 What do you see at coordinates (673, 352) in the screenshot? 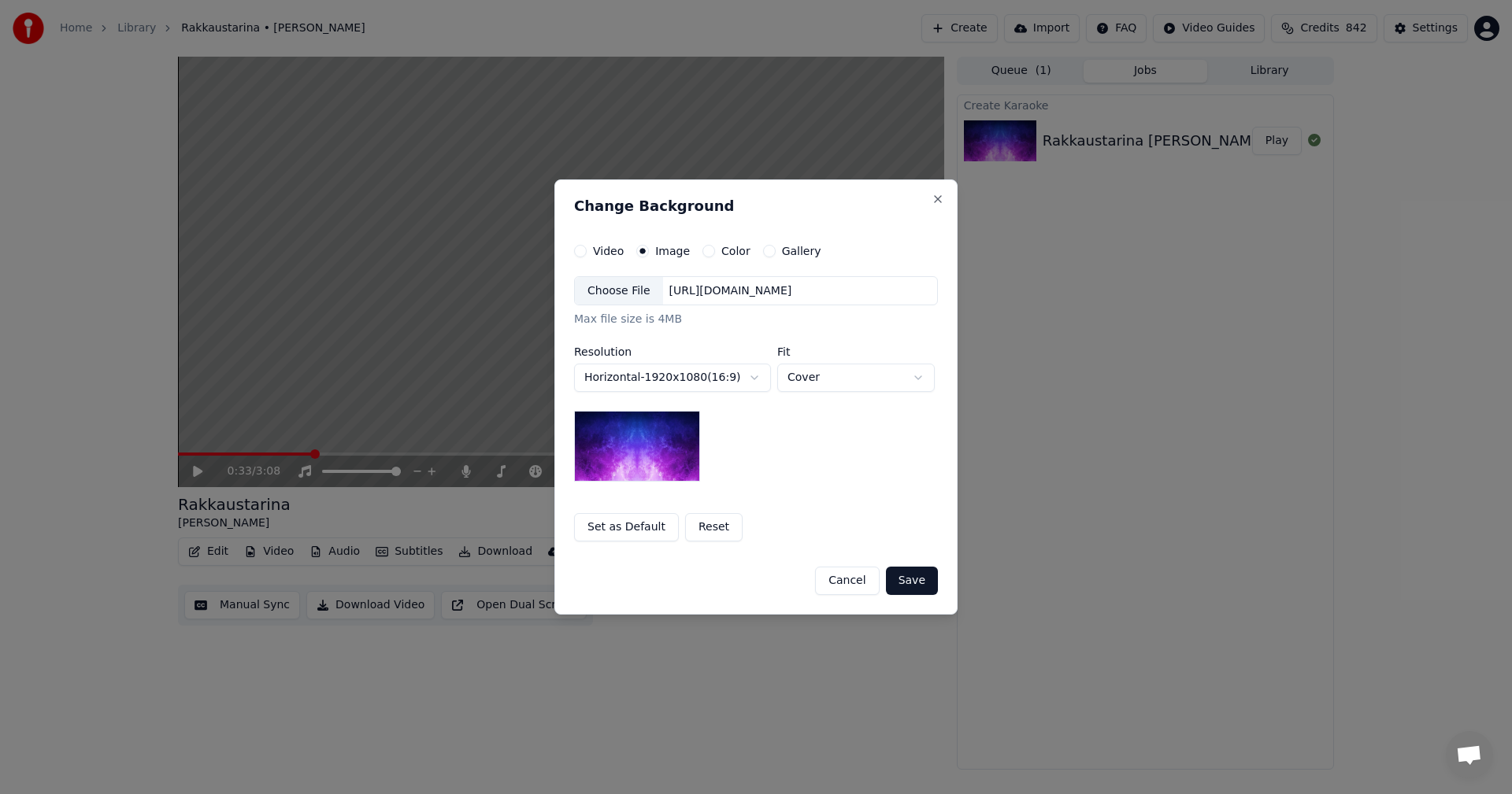
I see `label: Resolution` at bounding box center [673, 352].